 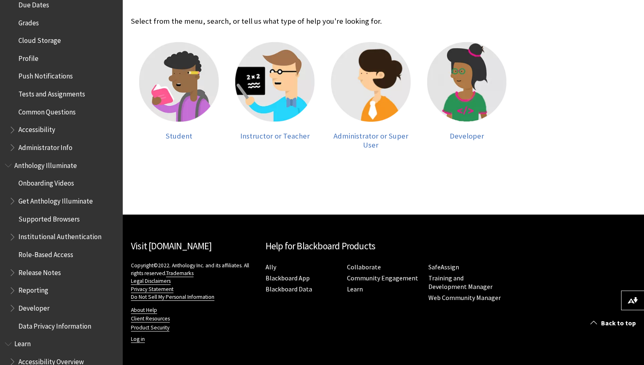 What do you see at coordinates (33, 289) in the screenshot?
I see `span: Reporting` at bounding box center [33, 289].